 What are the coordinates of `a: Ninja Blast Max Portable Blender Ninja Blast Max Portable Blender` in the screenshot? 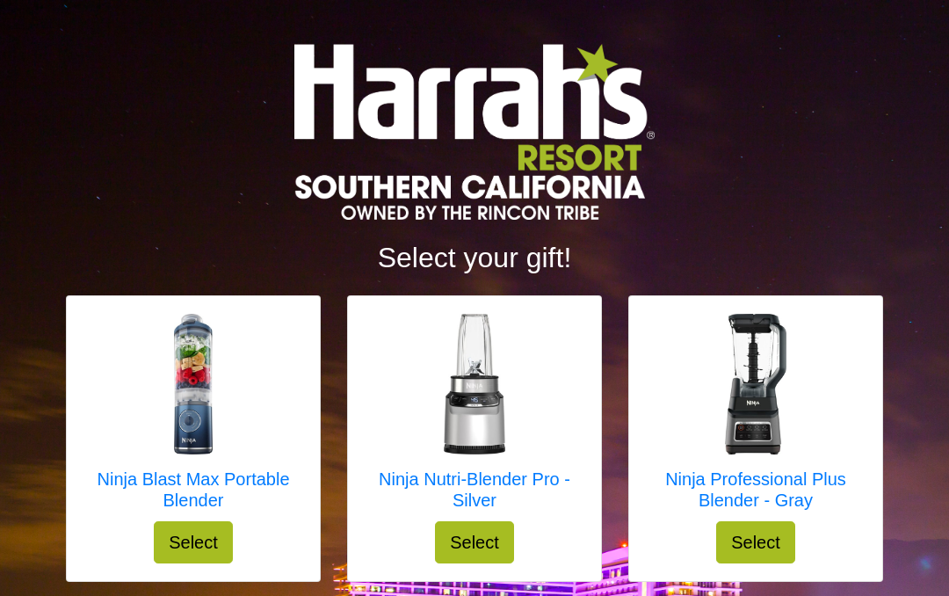 It's located at (193, 417).